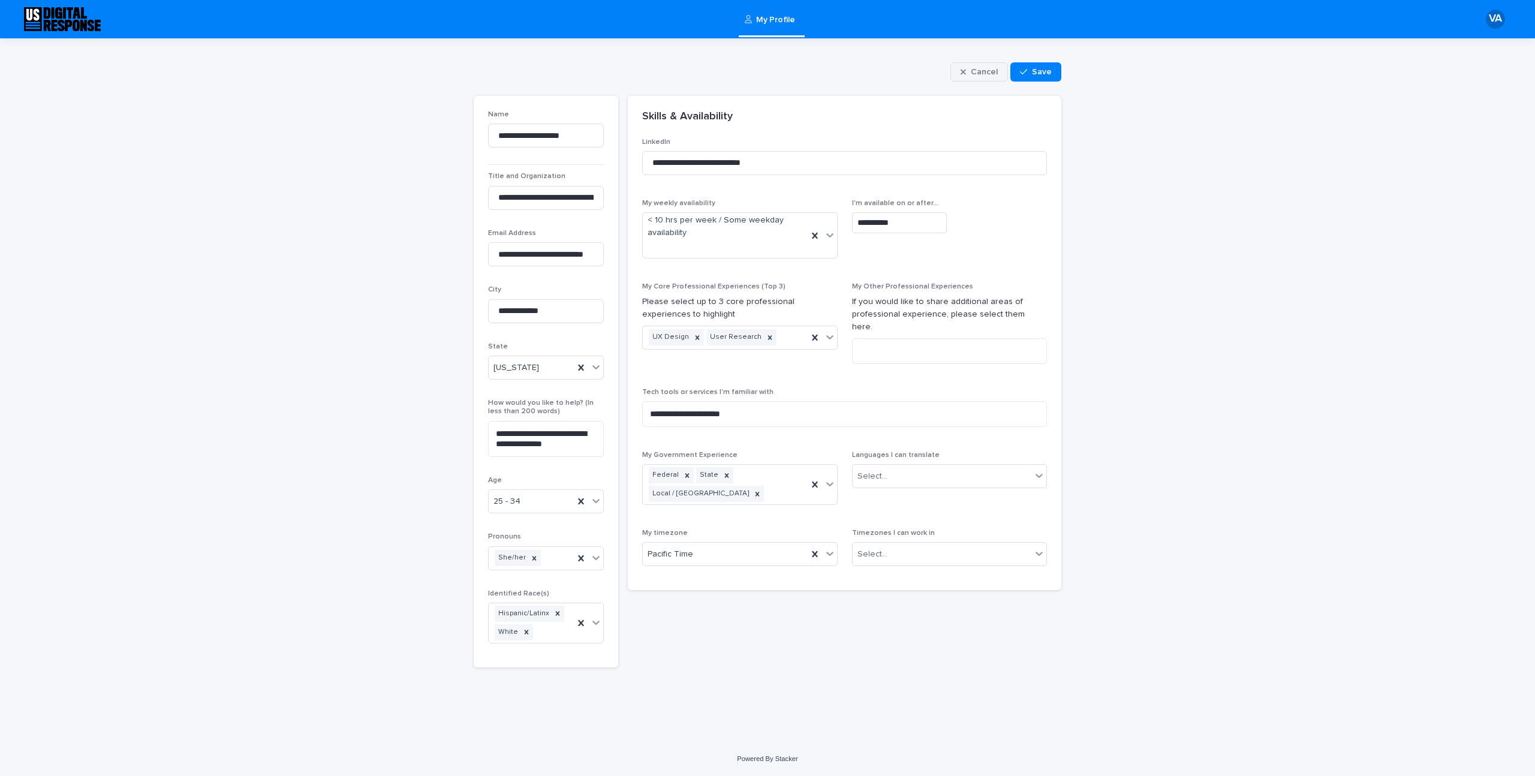  What do you see at coordinates (984, 72) in the screenshot?
I see `span: Cancel` at bounding box center [984, 72].